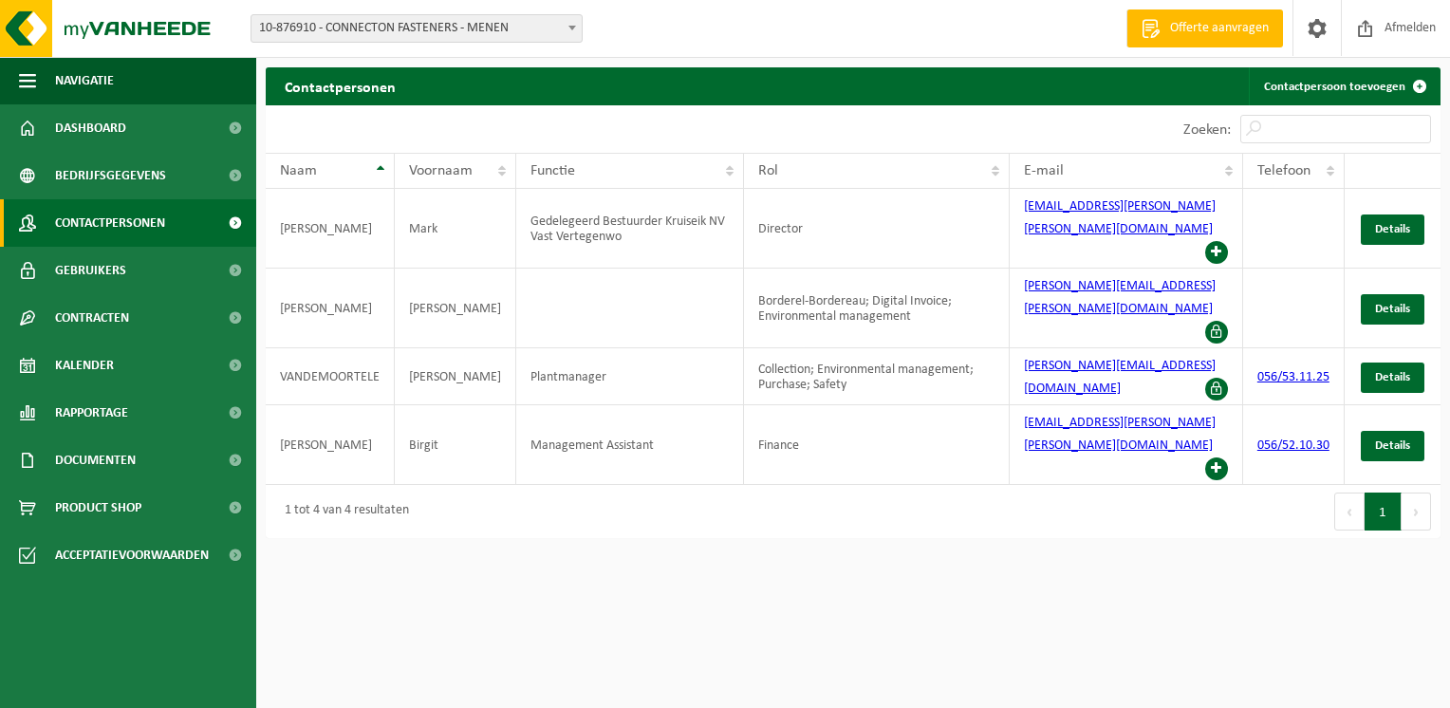 This screenshot has height=708, width=1450. I want to click on h2: Contactpersonen, so click(340, 85).